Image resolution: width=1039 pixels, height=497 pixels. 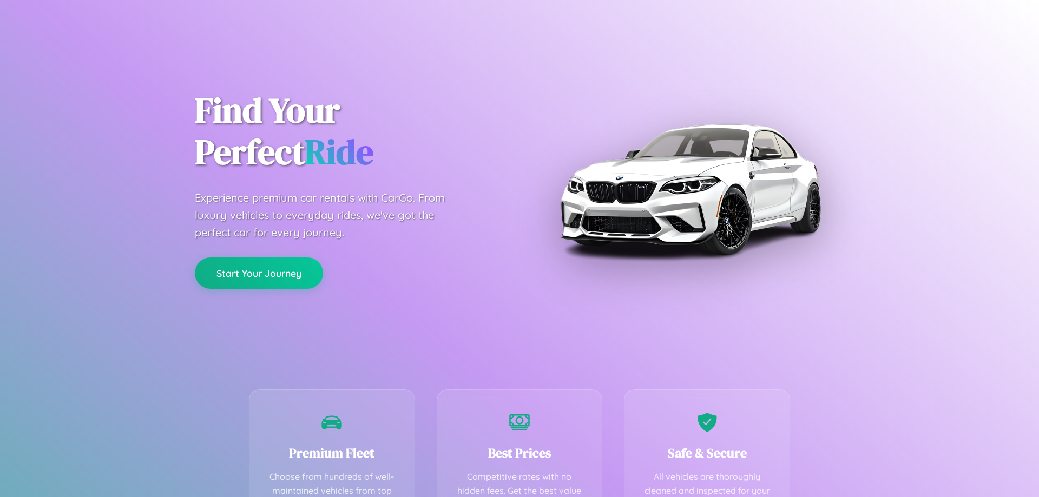 What do you see at coordinates (330, 215) in the screenshot?
I see `p: Experience premium car rentals with CarGo. From luxury vehicles to everyday rides, we've got the ...` at bounding box center [330, 215].